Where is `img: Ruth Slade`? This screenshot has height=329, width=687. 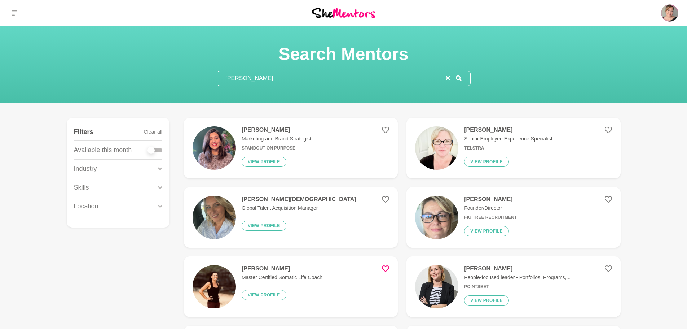
img: Ruth Slade is located at coordinates (670, 13).